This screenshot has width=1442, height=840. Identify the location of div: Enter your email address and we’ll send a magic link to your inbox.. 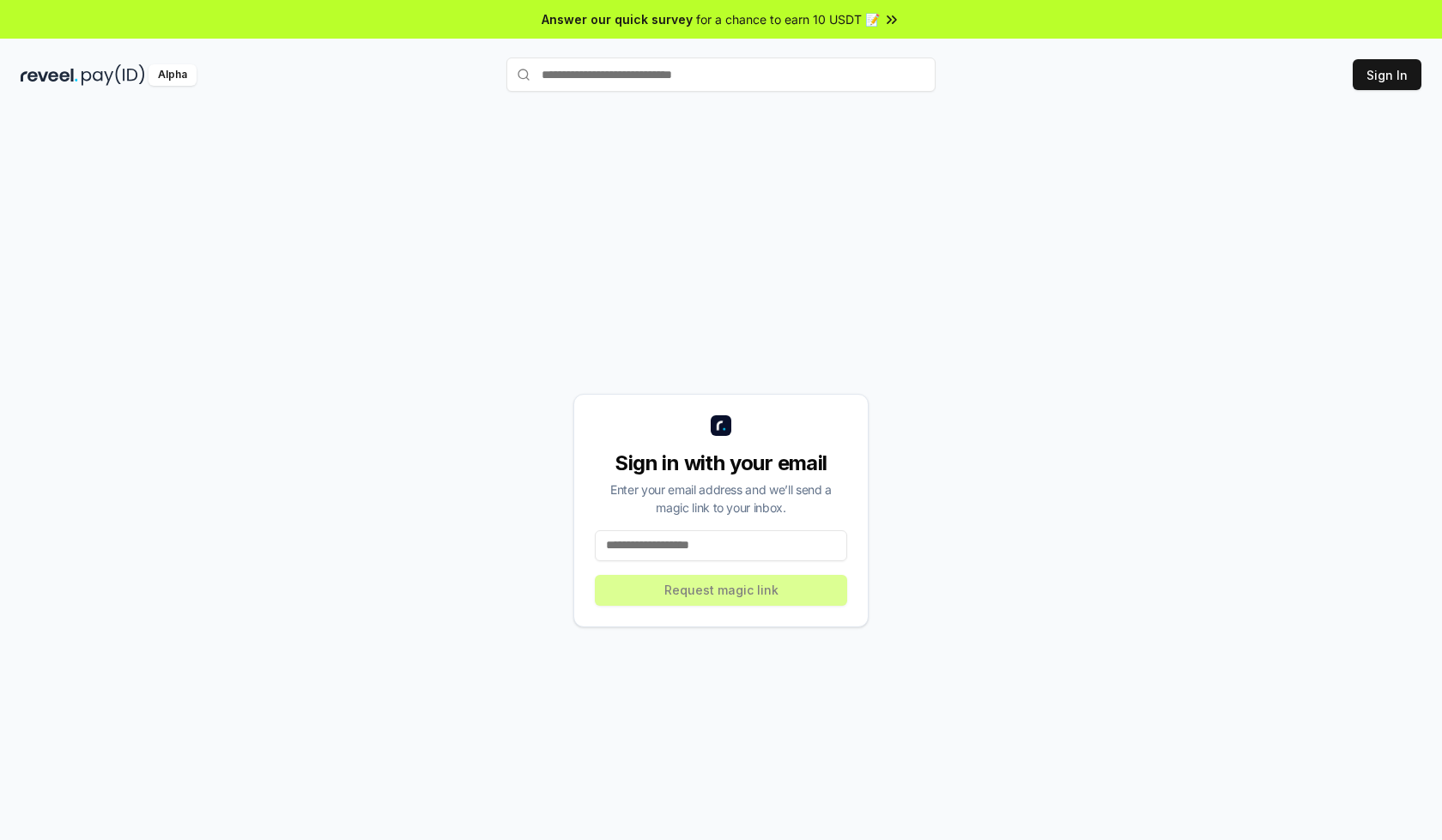
(721, 498).